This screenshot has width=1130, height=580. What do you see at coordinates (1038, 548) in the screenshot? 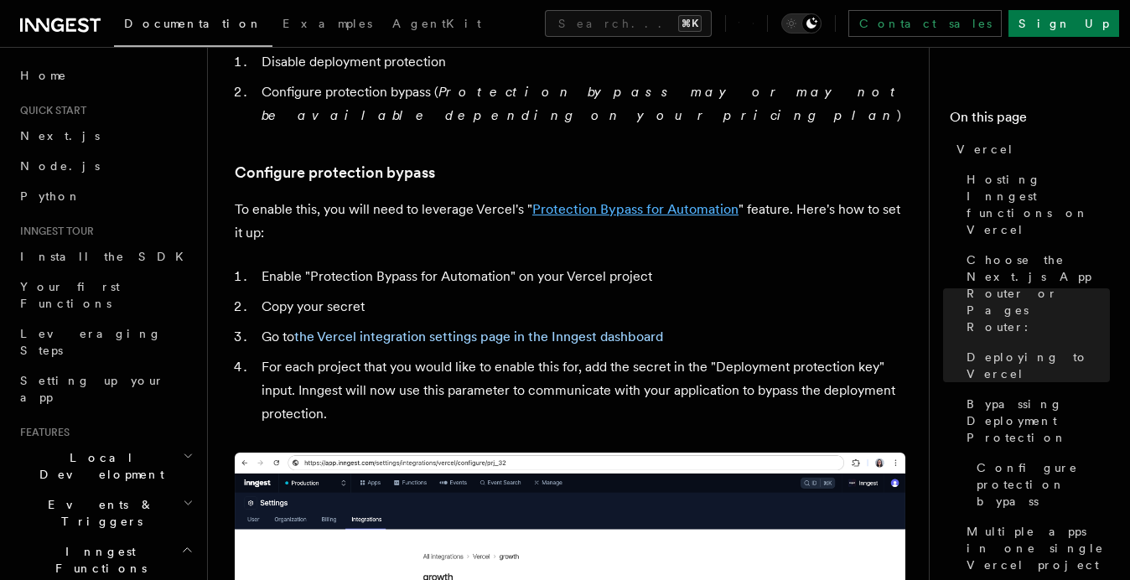
I see `span: Multiple apps in one single Vercel project` at bounding box center [1038, 548].